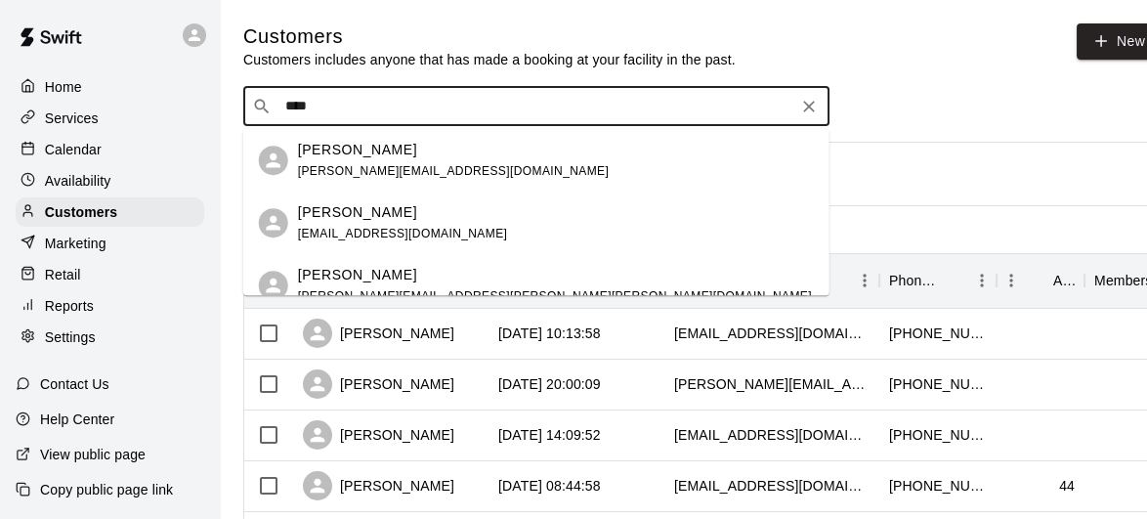 The image size is (1147, 519). I want to click on p: View public page, so click(93, 454).